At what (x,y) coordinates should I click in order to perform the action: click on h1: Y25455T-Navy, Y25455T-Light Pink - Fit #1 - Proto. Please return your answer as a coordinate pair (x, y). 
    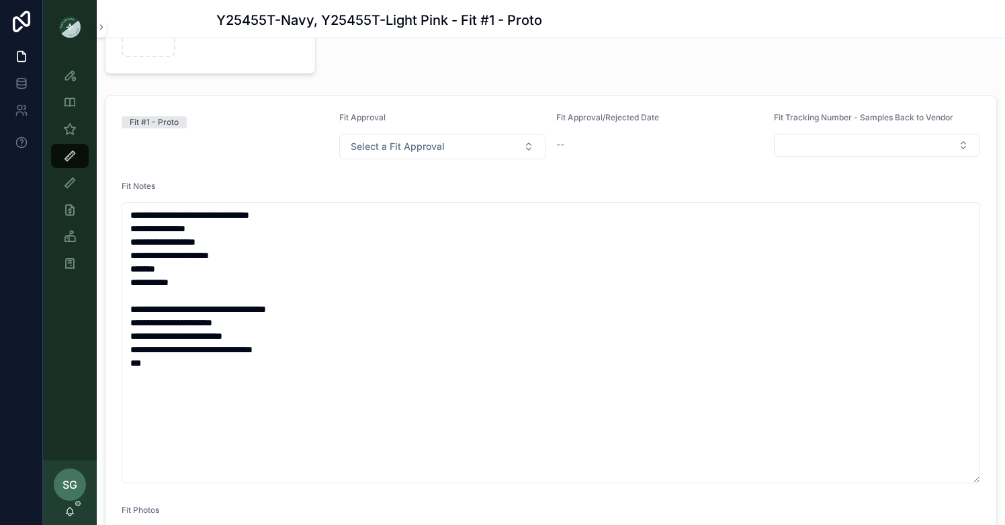
    Looking at the image, I should click on (379, 20).